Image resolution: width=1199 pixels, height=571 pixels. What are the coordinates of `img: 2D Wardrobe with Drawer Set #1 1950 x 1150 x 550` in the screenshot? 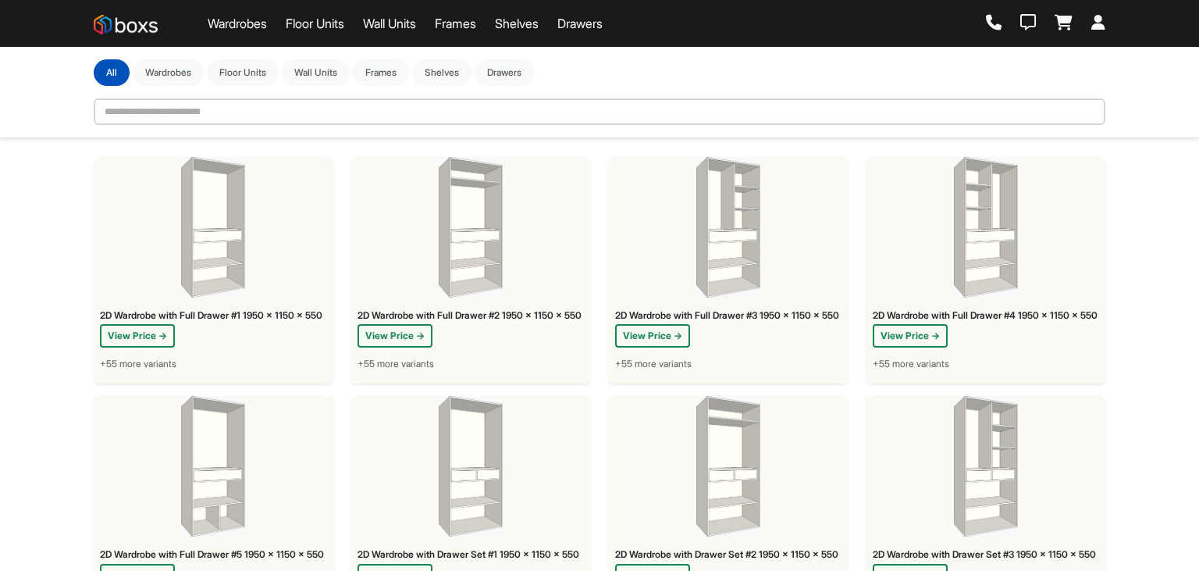 It's located at (471, 466).